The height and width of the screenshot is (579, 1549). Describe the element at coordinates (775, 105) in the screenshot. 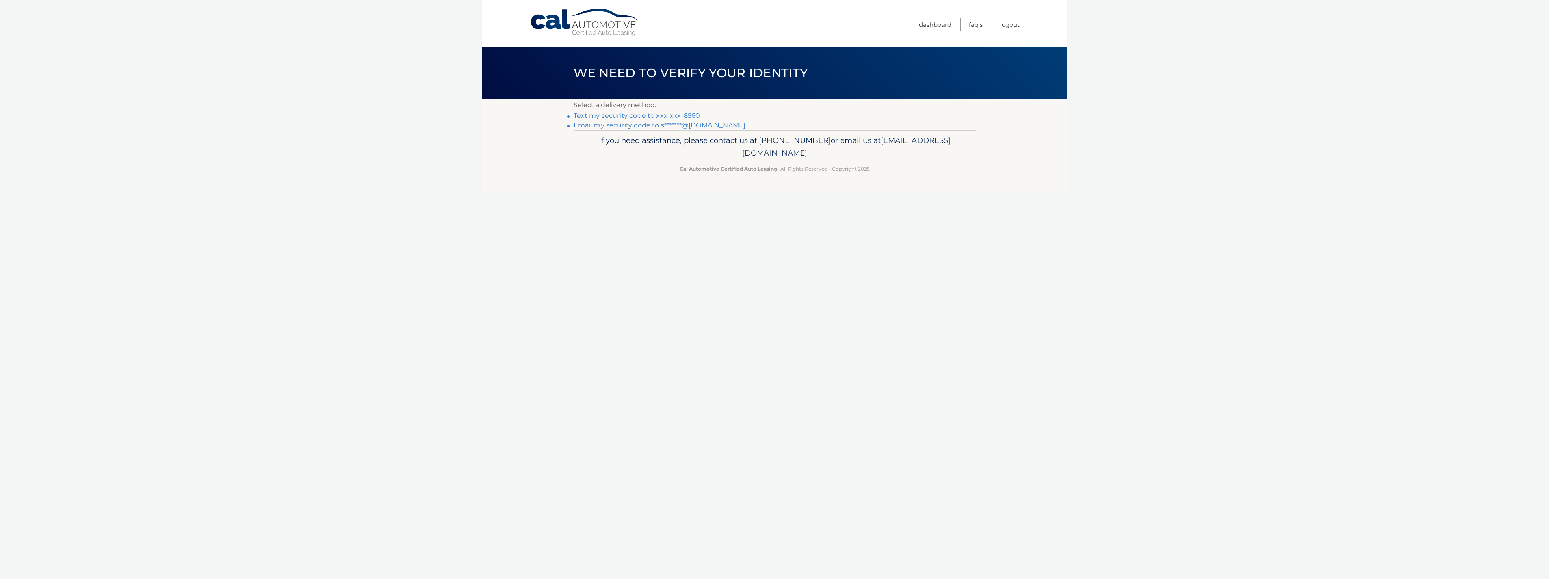

I see `p: Select a delivery method:` at that location.